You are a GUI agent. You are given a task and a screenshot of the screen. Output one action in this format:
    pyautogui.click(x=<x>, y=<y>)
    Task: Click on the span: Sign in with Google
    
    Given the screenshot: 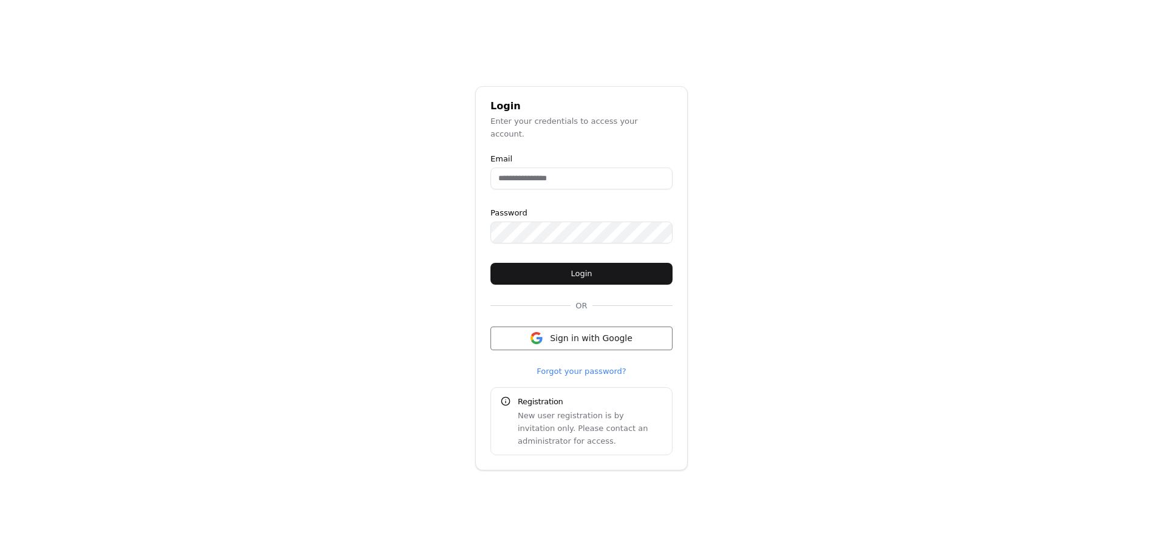 What is the action you would take?
    pyautogui.click(x=591, y=338)
    